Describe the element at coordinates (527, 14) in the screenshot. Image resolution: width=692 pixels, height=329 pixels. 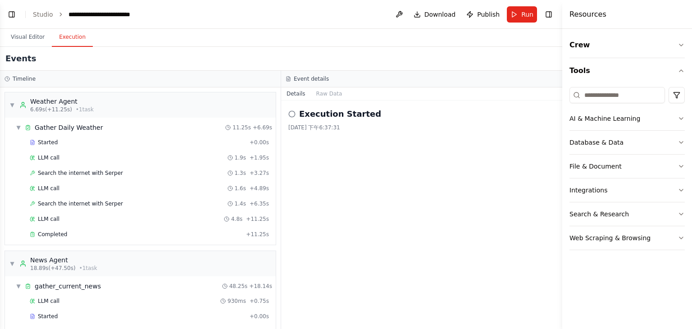
I see `span: Run` at that location.